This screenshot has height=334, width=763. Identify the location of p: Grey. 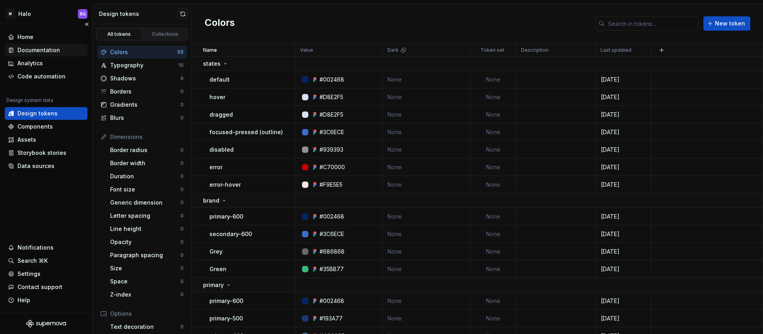
(216, 251).